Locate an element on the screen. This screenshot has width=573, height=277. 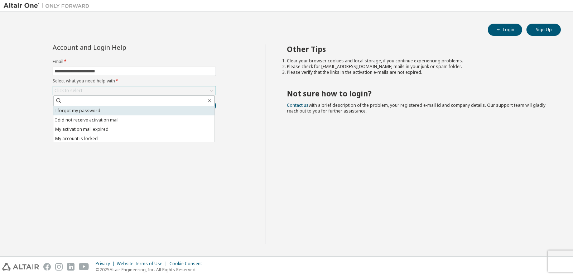
button: Login is located at coordinates (505, 30).